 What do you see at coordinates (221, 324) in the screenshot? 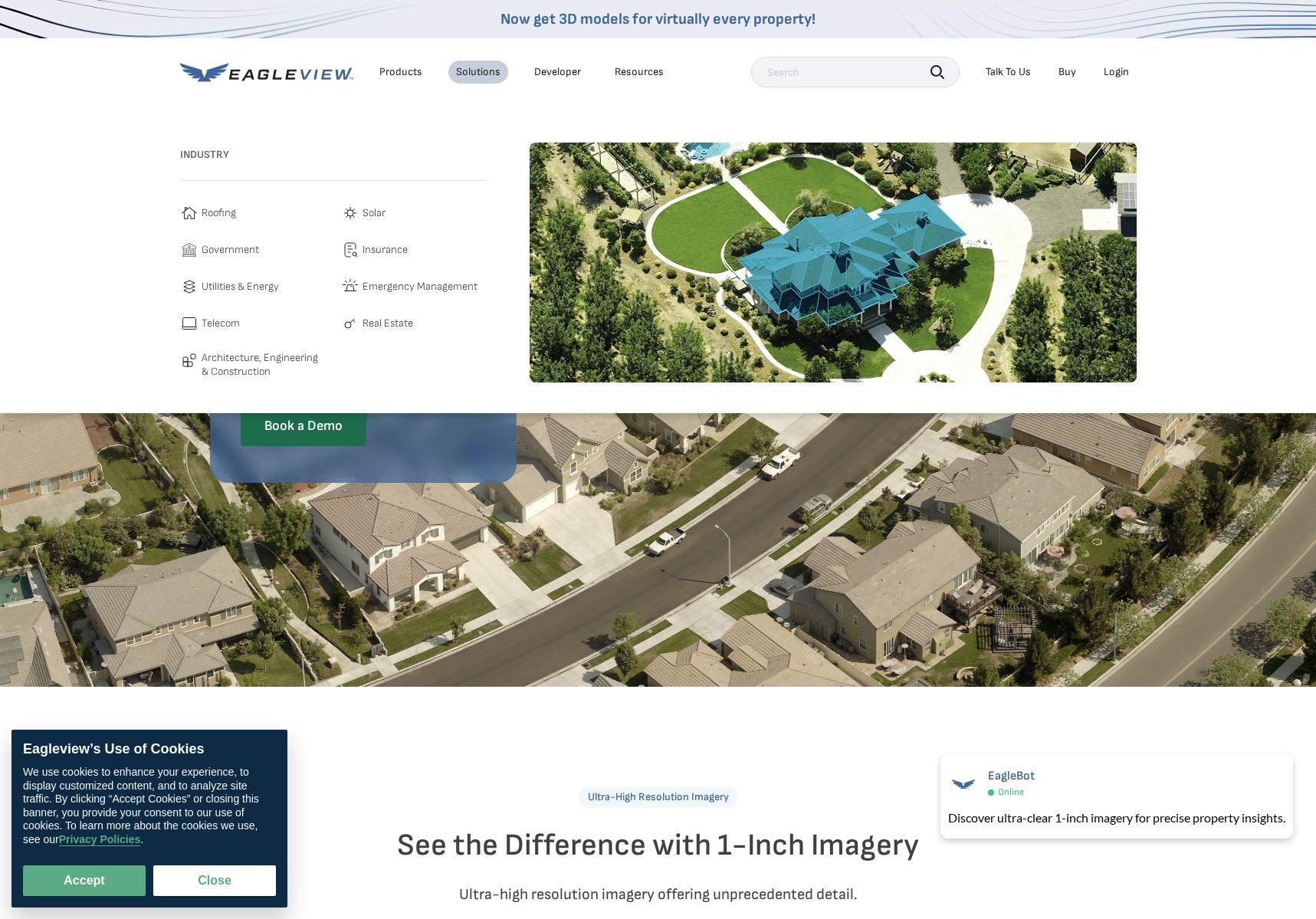
I see `span: Telecom` at bounding box center [221, 324].